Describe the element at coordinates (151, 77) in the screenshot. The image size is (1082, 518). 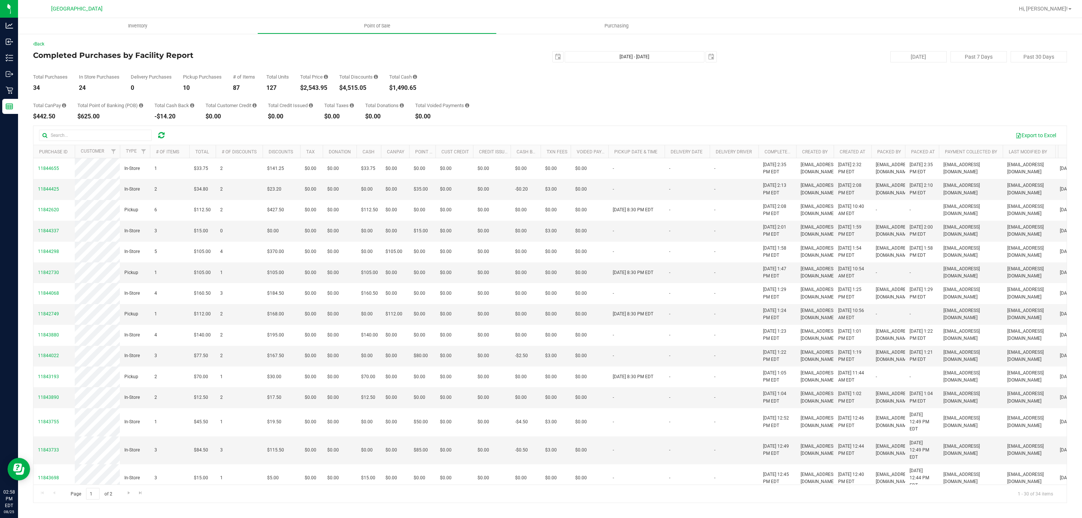
I see `div: Delivery Purchases` at that location.